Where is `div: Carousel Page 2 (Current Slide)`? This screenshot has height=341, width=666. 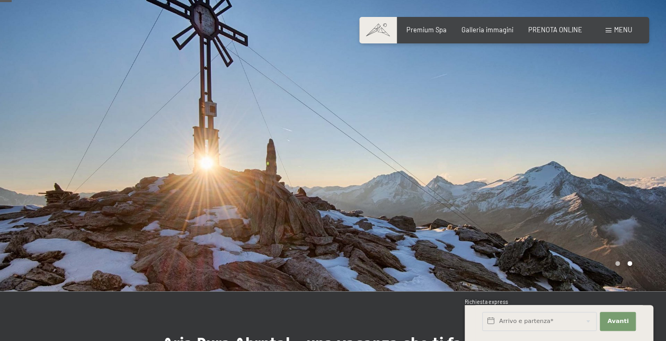
div: Carousel Page 2 (Current Slide) is located at coordinates (629, 263).